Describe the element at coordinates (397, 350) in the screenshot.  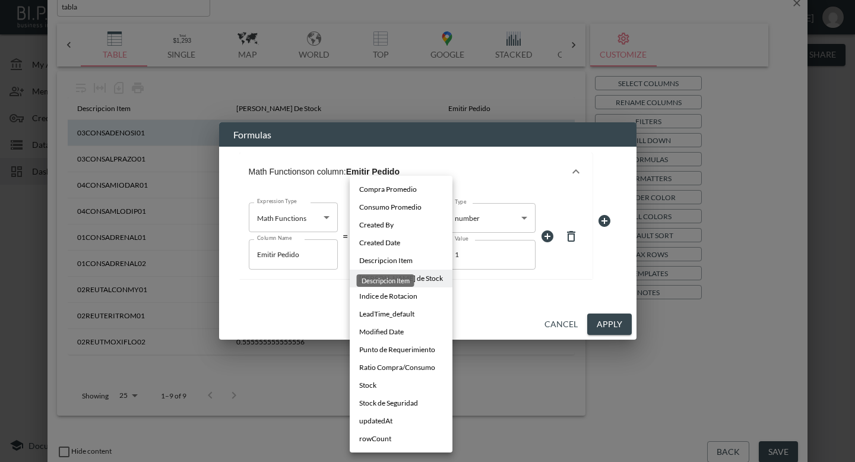
I see `span: Punto de Requerimiento` at that location.